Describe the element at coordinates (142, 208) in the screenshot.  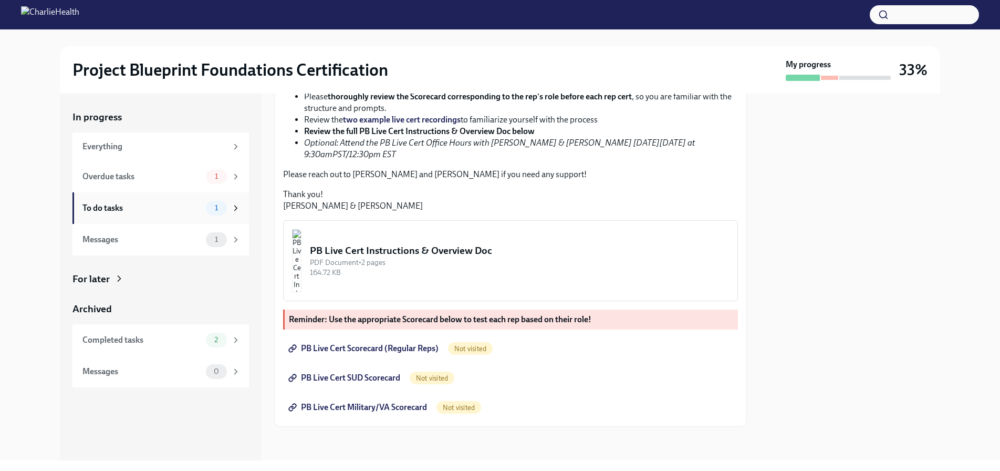
I see `div: To do tasks` at that location.